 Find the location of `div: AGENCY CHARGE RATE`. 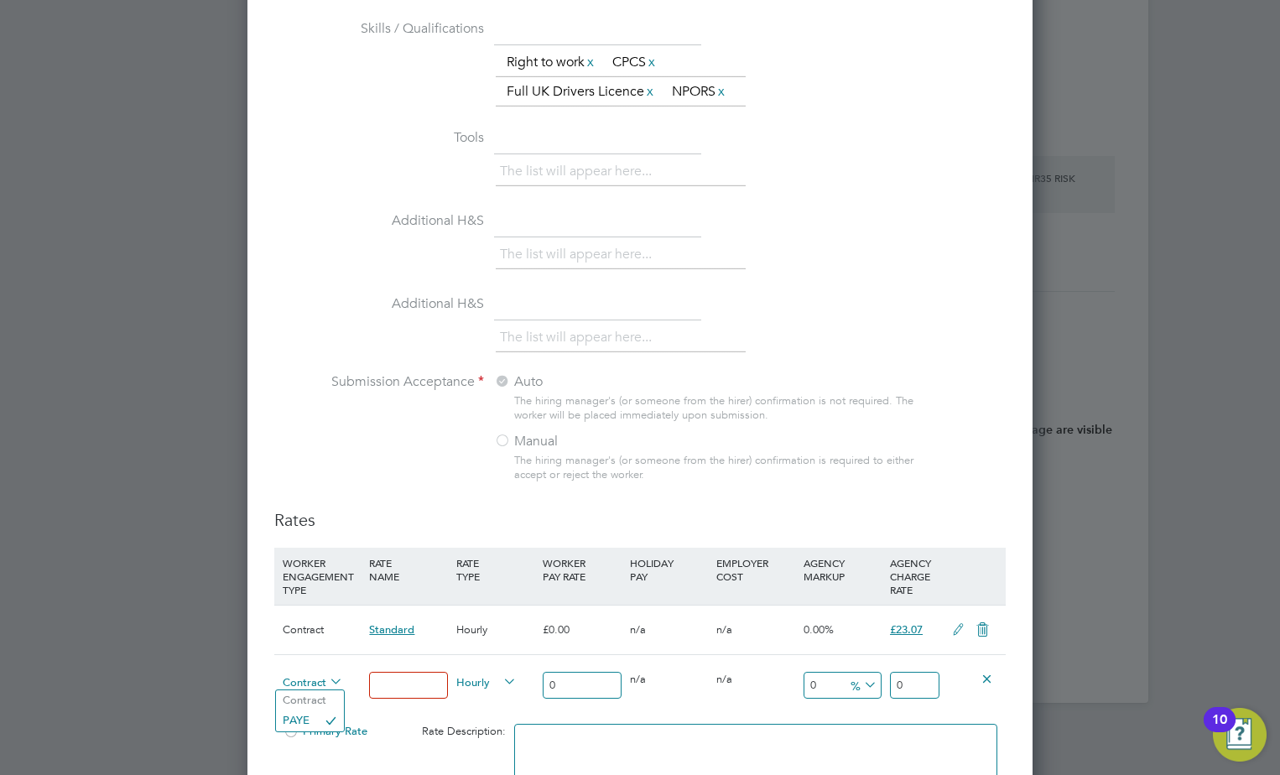

div: AGENCY CHARGE RATE is located at coordinates (915, 576).